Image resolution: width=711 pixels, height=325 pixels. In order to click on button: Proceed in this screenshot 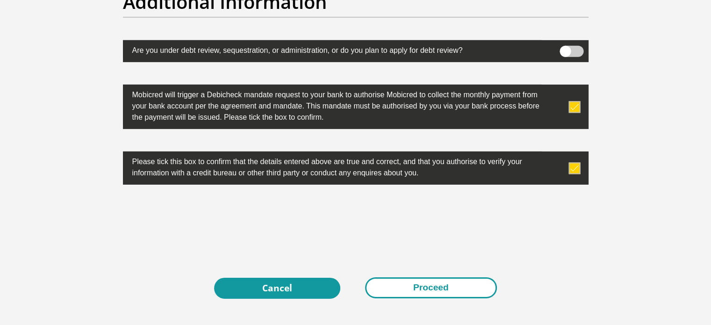, I will do `click(431, 287)`.